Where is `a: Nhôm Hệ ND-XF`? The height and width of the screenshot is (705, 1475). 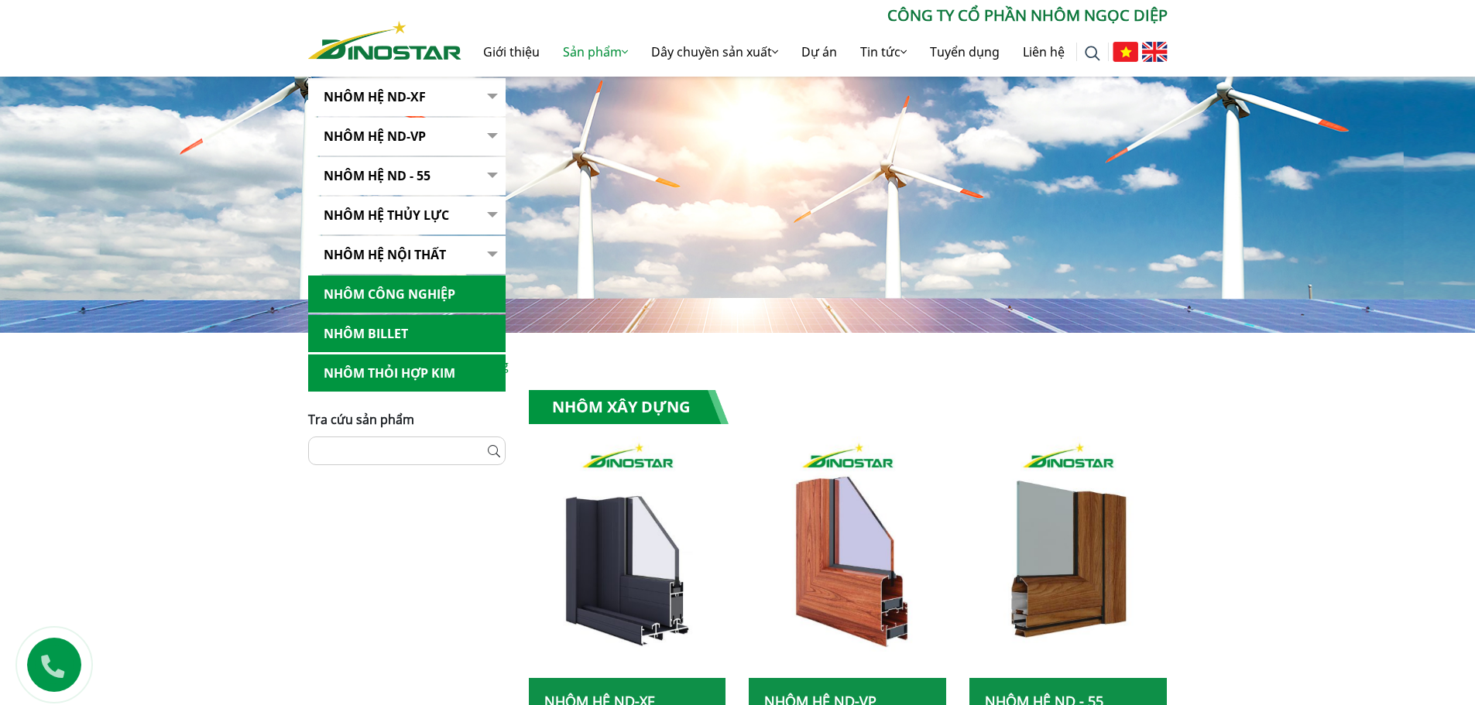 a: Nhôm Hệ ND-XF is located at coordinates (406, 97).